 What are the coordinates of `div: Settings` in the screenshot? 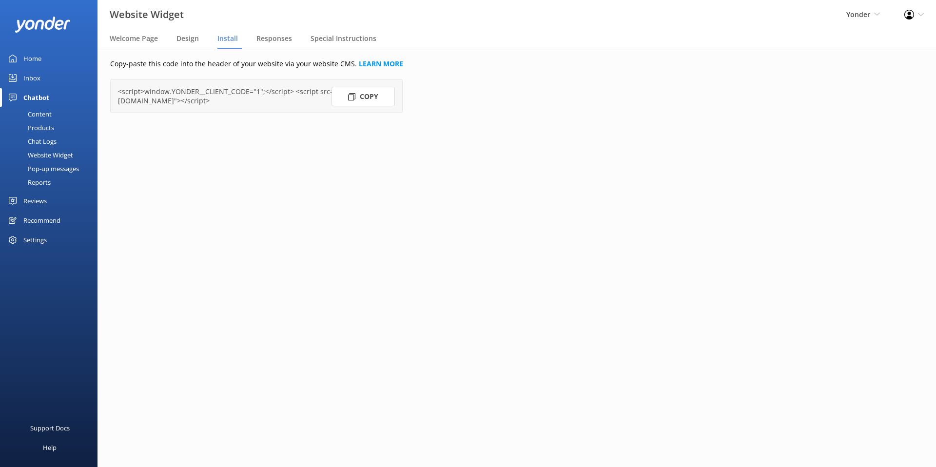 It's located at (35, 240).